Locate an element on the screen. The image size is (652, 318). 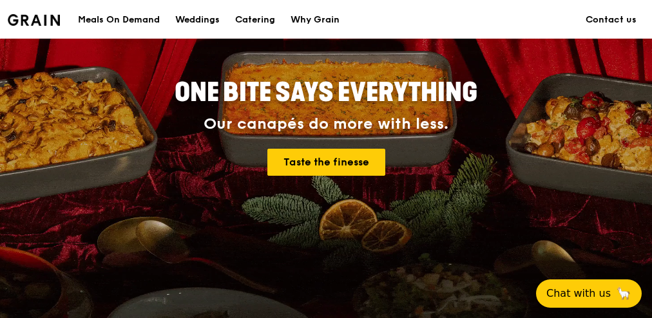
span: ONE BITE SAYS EVERYTHING is located at coordinates (326, 93).